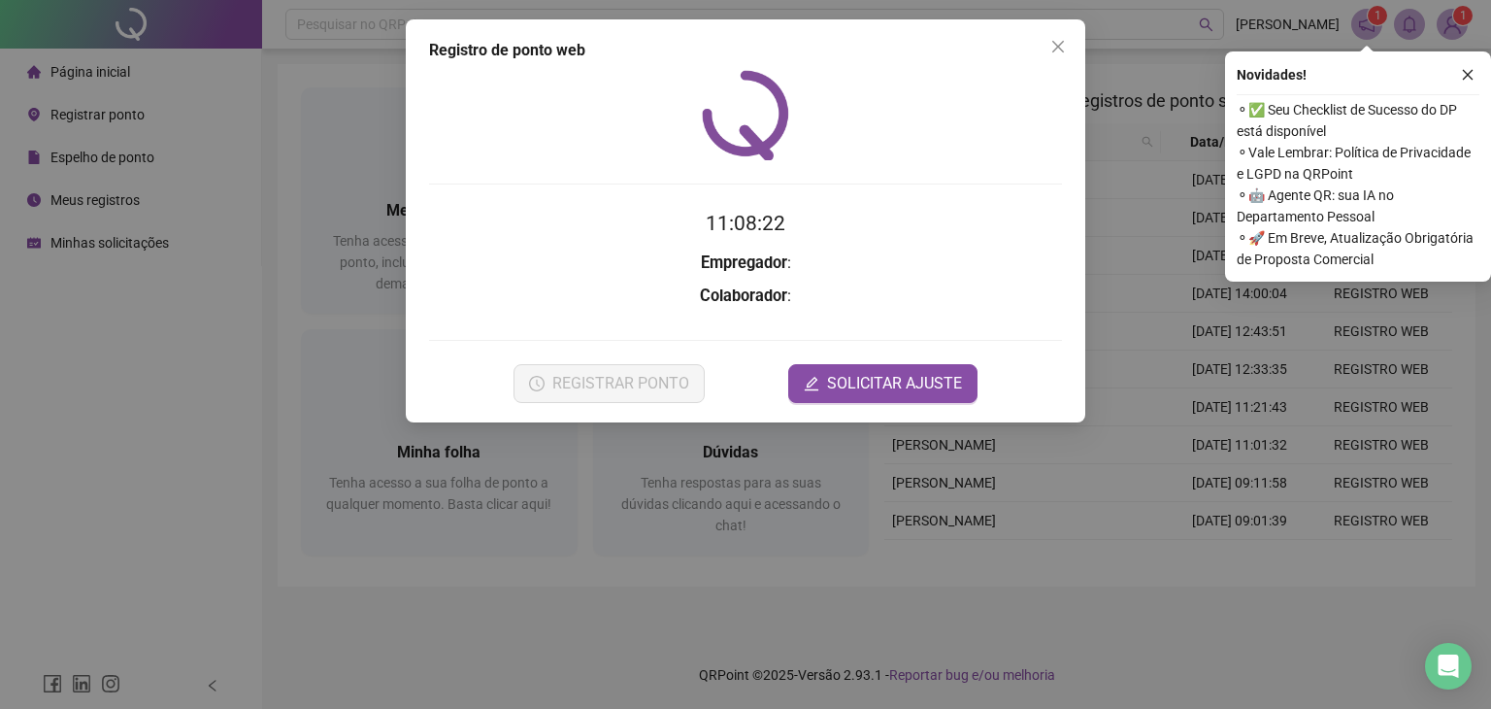  Describe the element at coordinates (744, 262) in the screenshot. I see `strong: Empregador` at that location.